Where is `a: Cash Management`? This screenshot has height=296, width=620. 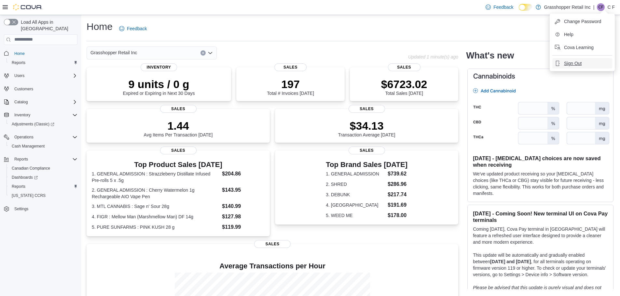
a: Cash Management is located at coordinates (28, 146).